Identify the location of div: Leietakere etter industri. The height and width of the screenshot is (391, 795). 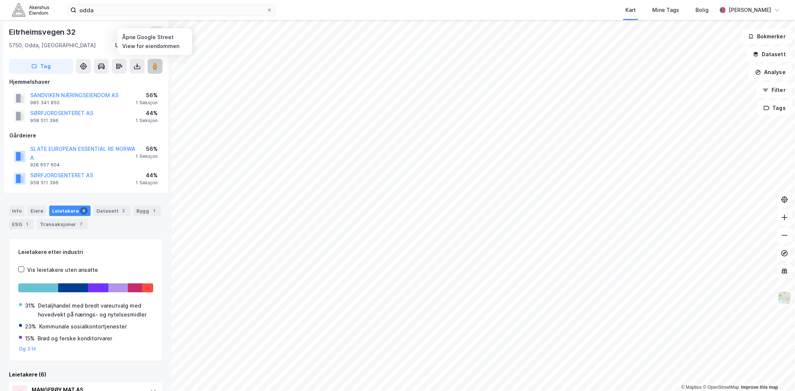
(86, 252).